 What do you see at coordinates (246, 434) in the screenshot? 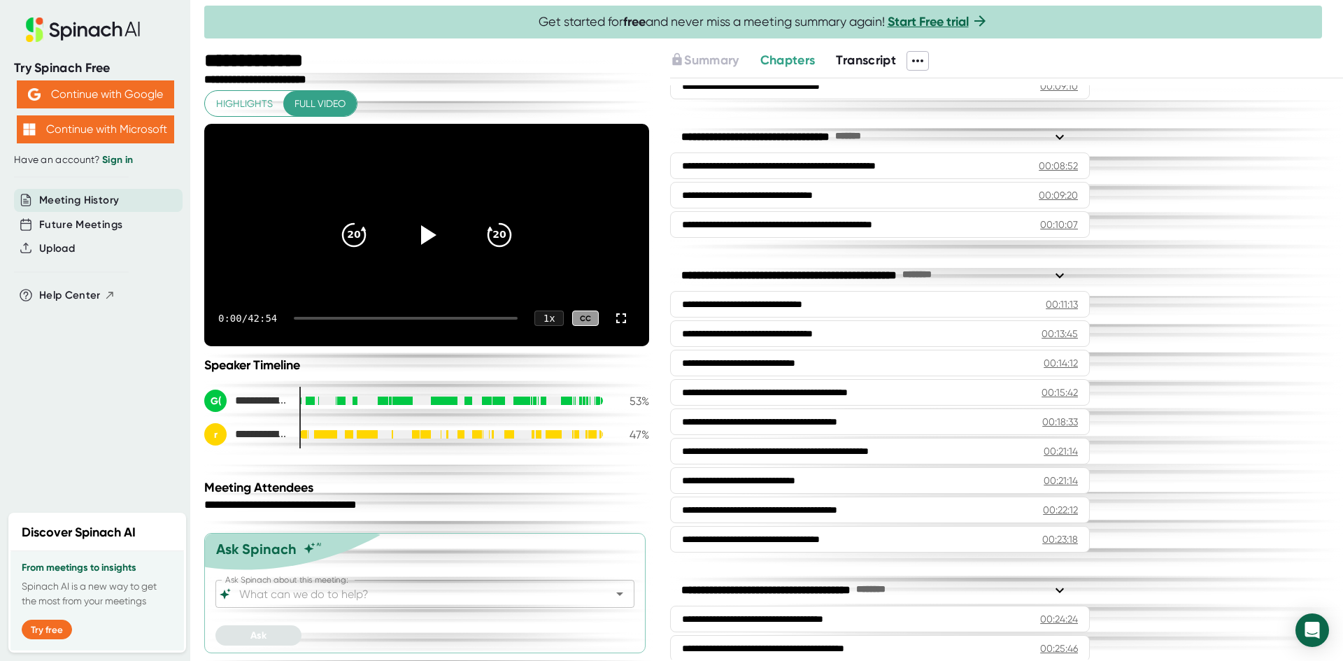
I see `div: rodneypennington` at bounding box center [246, 434].